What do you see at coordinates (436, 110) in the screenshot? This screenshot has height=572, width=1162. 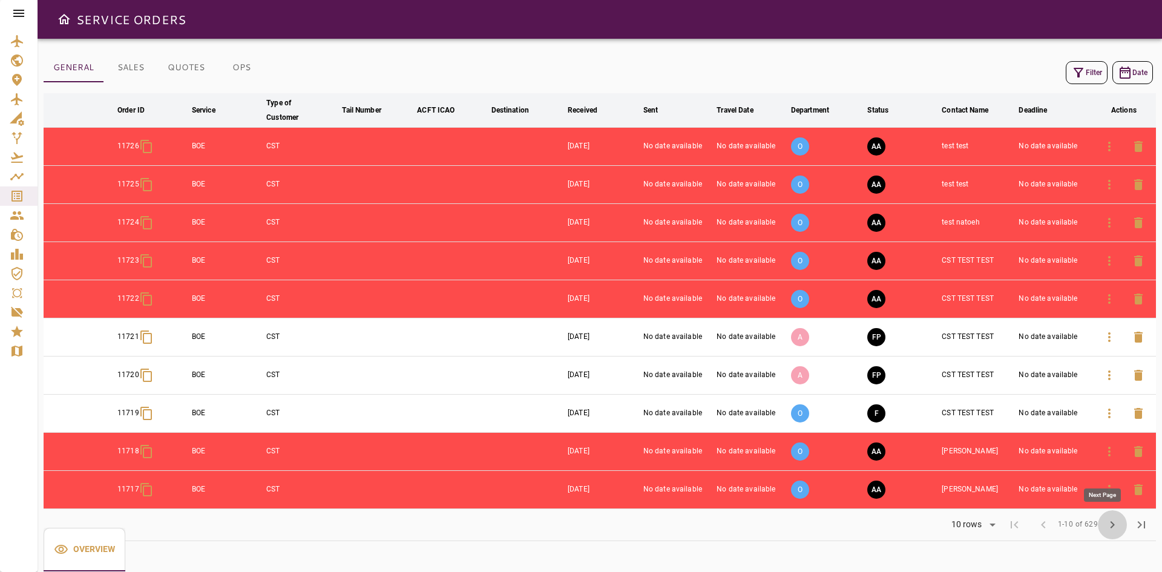 I see `div: ACFT ICAO` at bounding box center [436, 110].